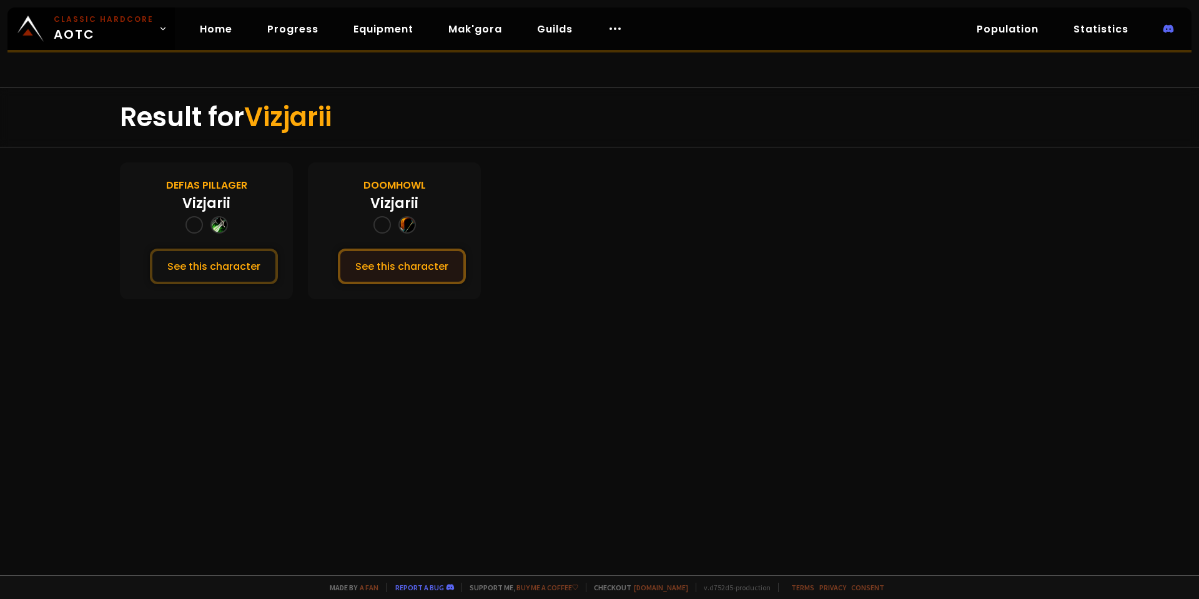 Image resolution: width=1199 pixels, height=599 pixels. I want to click on a: Consent, so click(868, 587).